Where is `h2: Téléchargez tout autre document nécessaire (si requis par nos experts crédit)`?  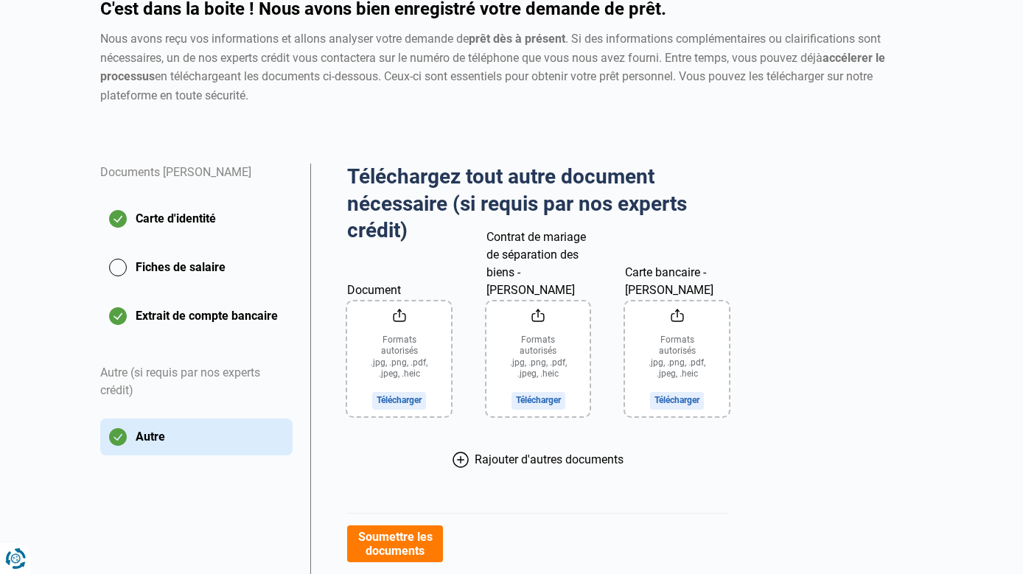
h2: Téléchargez tout autre document nécessaire (si requis par nos experts crédit) is located at coordinates (538, 203).